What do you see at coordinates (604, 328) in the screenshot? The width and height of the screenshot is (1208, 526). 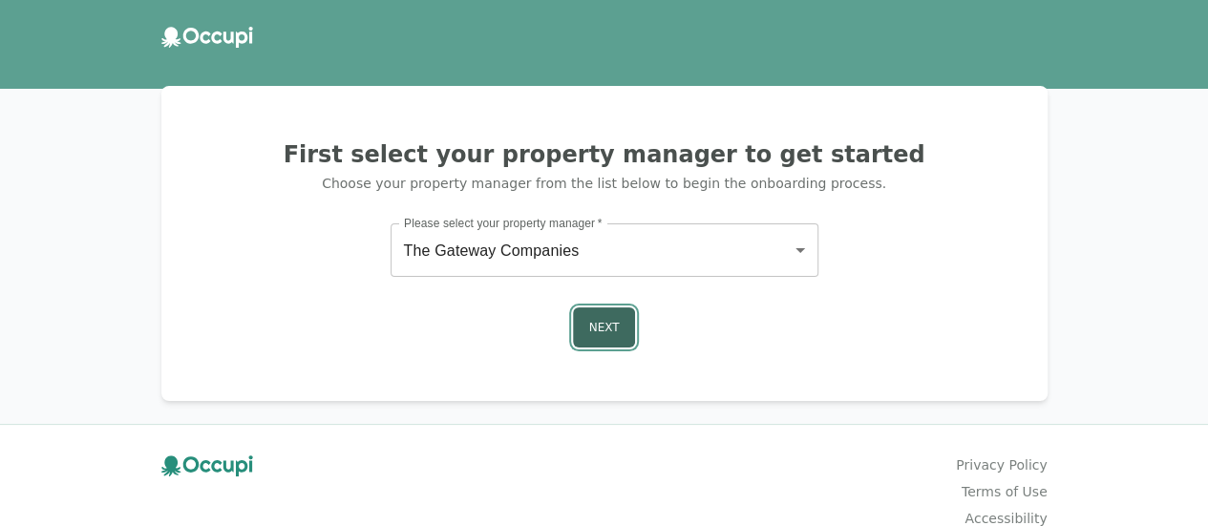 I see `button: Next` at bounding box center [604, 328].